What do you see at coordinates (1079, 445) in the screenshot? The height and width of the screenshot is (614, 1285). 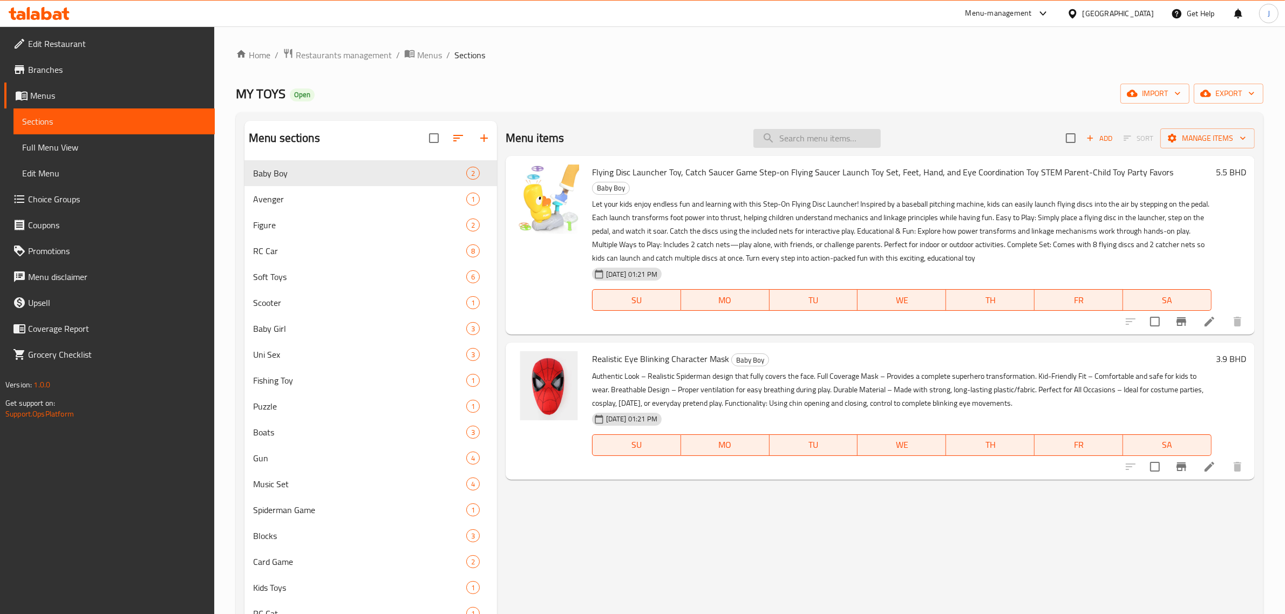 I see `button: FR` at bounding box center [1079, 445].